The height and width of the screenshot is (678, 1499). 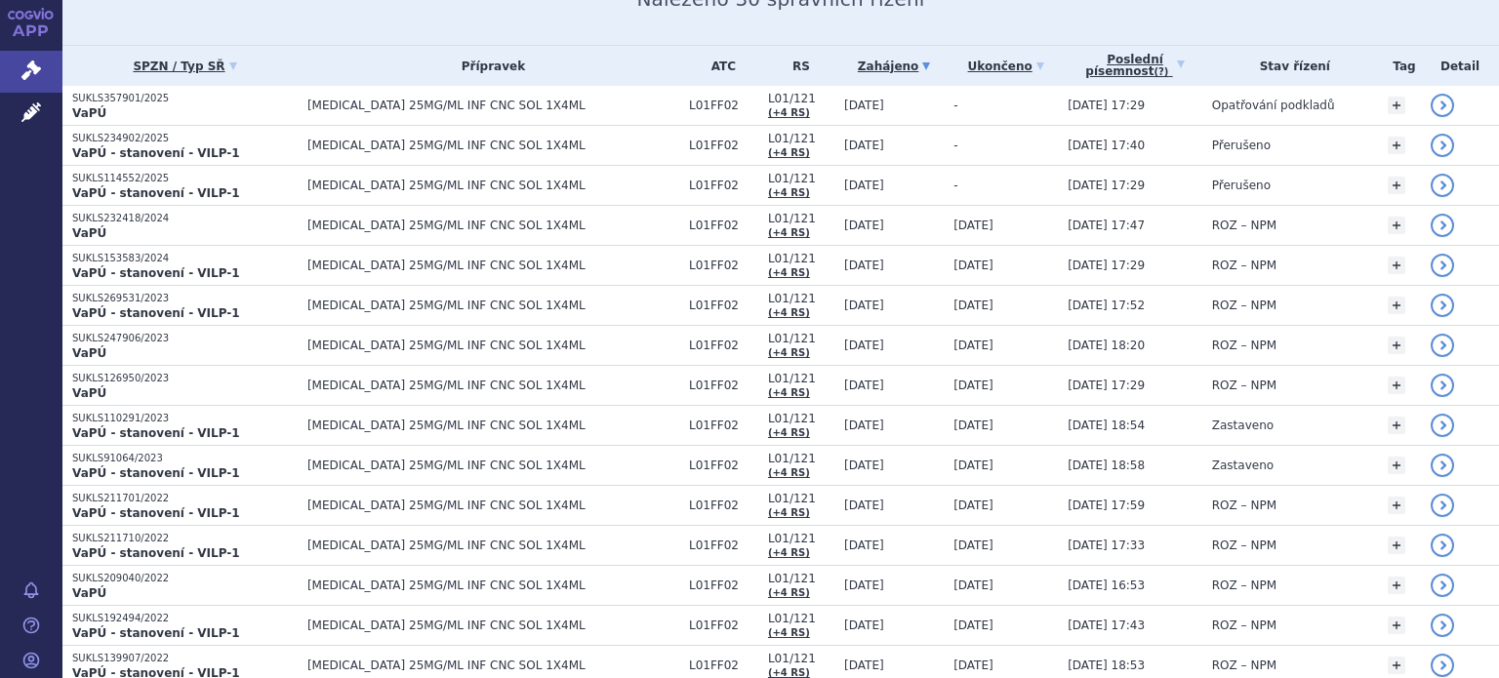 What do you see at coordinates (1242, 425) in the screenshot?
I see `span: Zastaveno` at bounding box center [1242, 425].